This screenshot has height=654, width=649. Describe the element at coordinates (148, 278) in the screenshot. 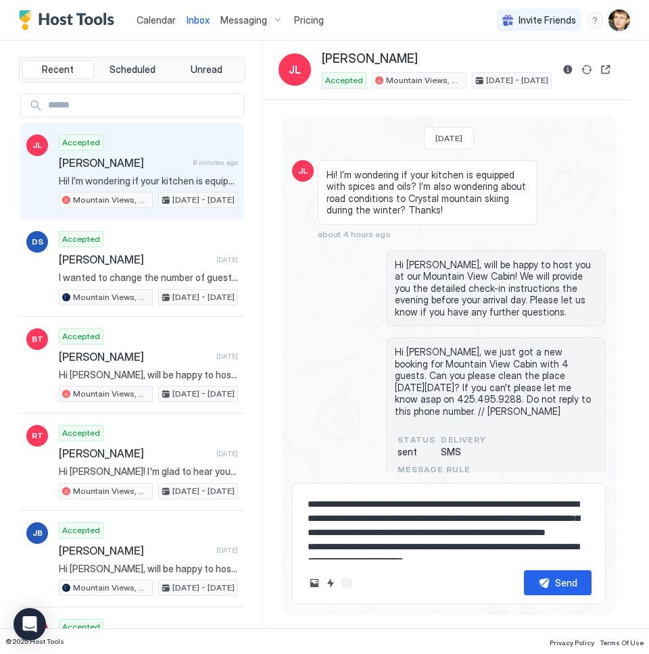

I see `span: I wanted to change the number of guests to 3.` at that location.